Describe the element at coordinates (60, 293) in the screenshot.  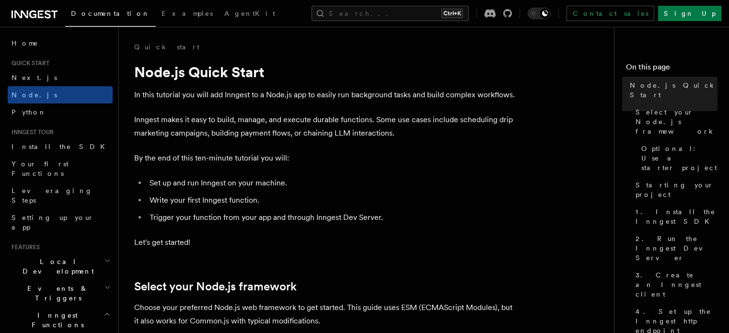
I see `button: Events & Triggers` at that location.